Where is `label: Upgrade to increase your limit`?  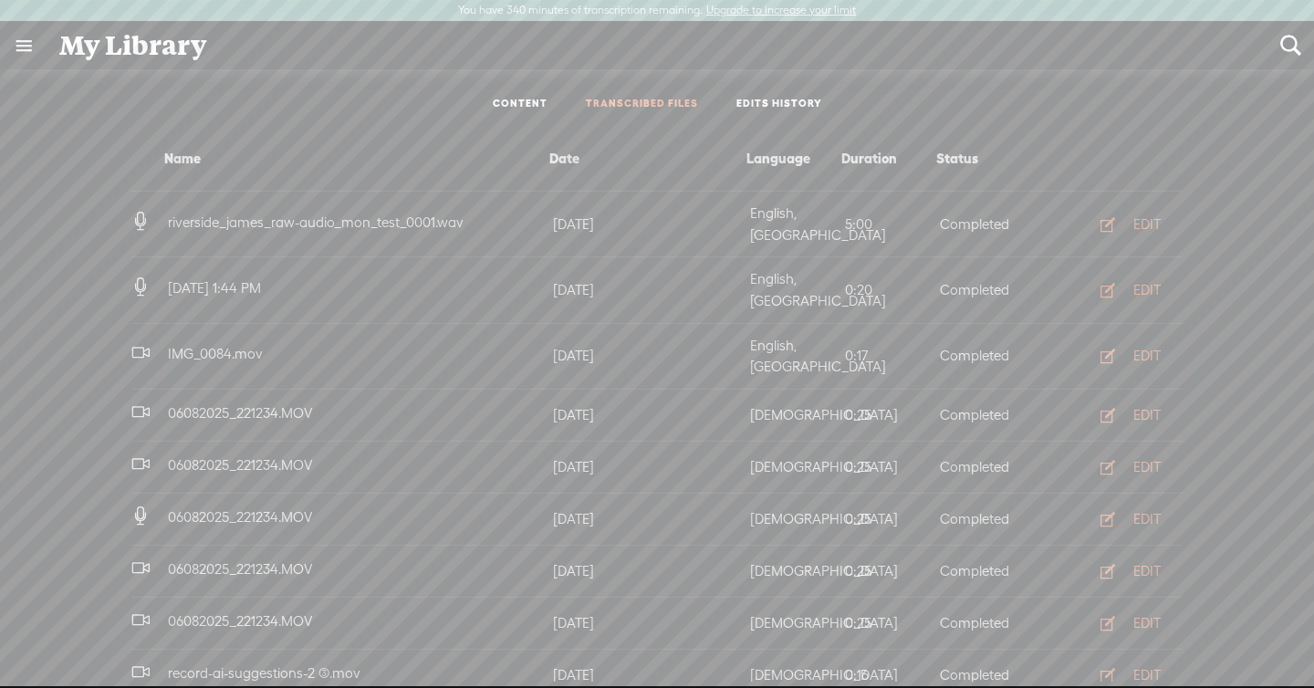
label: Upgrade to increase your limit is located at coordinates (781, 11).